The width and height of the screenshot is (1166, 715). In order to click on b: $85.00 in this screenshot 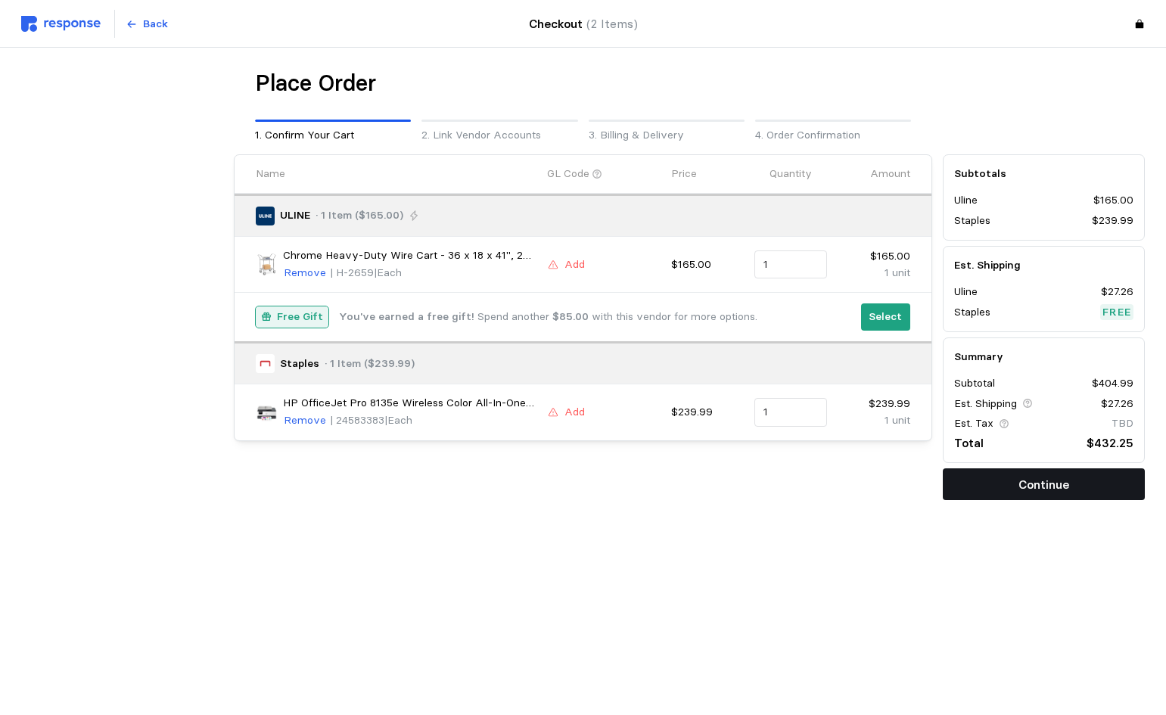, I will do `click(570, 316)`.